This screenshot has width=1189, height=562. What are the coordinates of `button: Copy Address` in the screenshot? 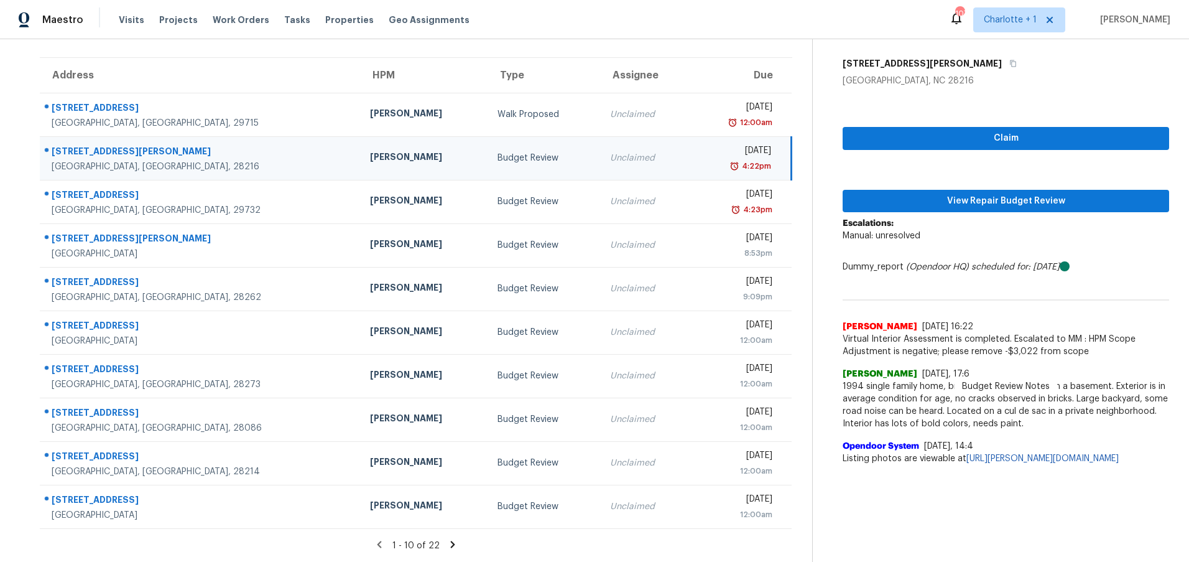 It's located at (1010, 63).